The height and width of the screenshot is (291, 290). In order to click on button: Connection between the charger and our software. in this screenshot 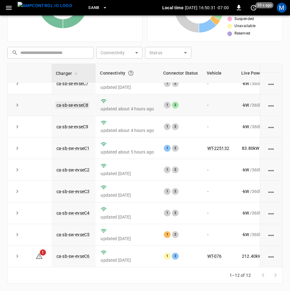, I will do `click(131, 73)`.